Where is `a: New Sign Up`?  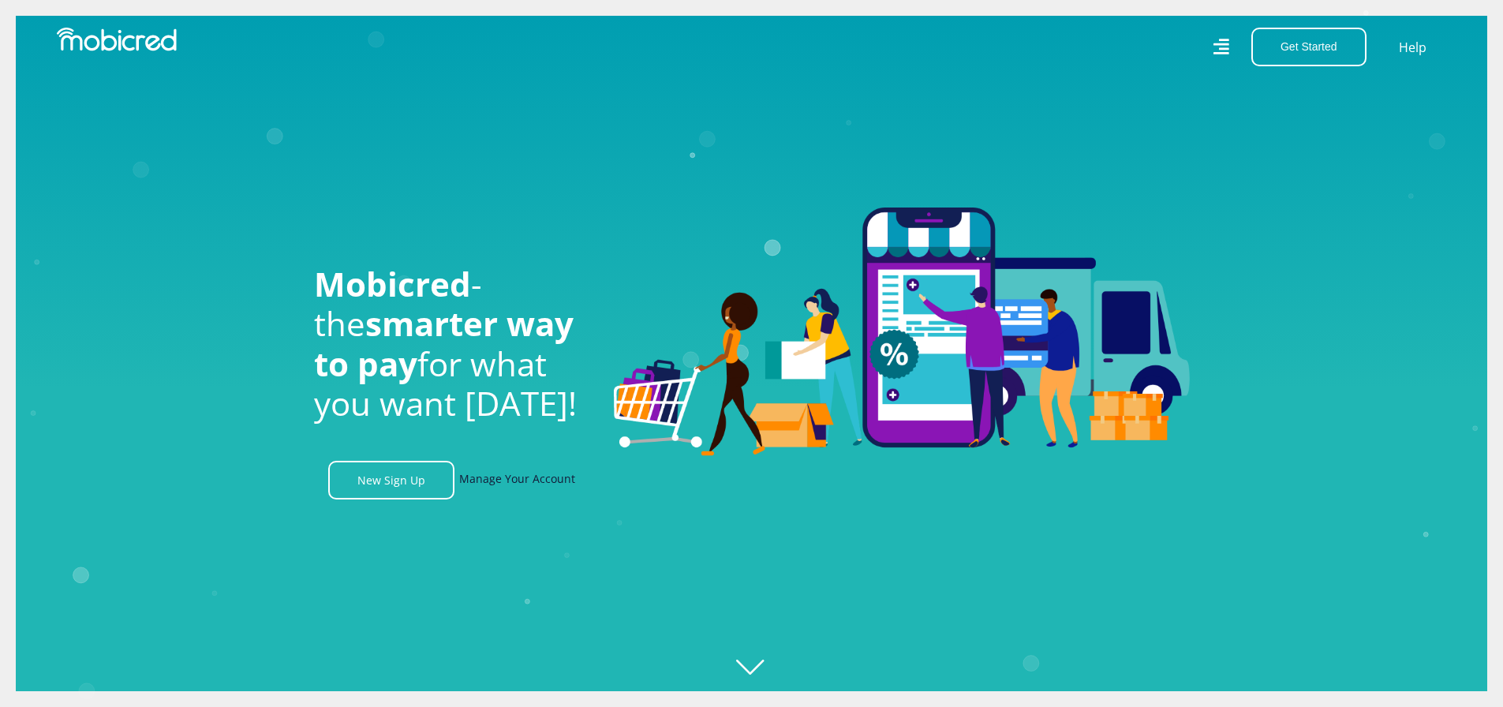
a: New Sign Up is located at coordinates (391, 480).